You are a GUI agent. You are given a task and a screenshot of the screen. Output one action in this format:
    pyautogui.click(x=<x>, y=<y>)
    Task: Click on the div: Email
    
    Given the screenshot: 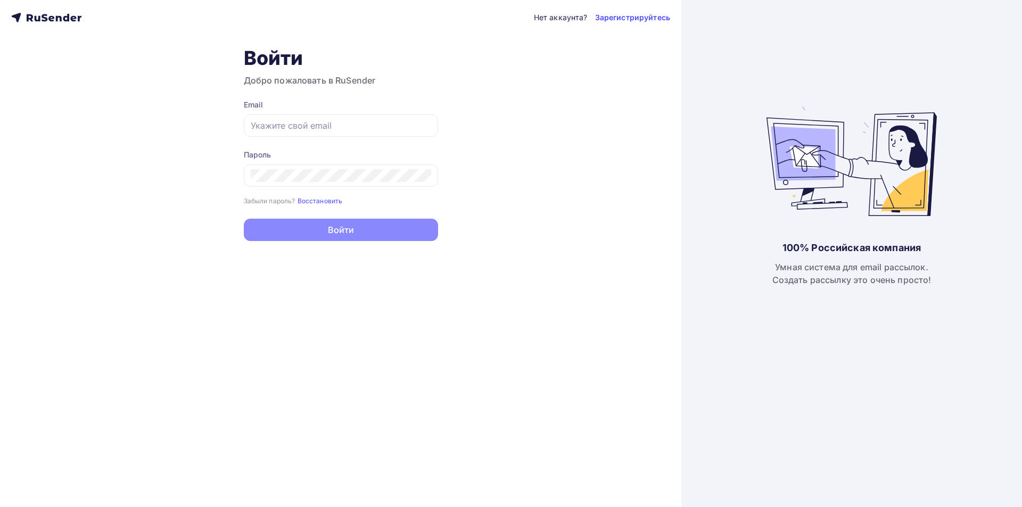 What is the action you would take?
    pyautogui.click(x=341, y=105)
    